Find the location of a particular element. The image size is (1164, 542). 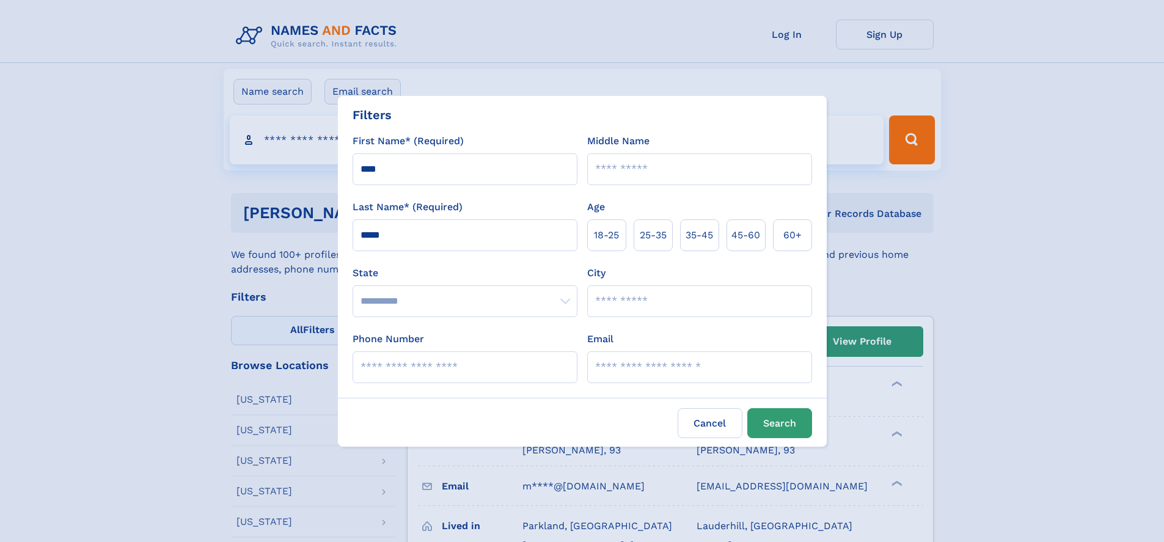

label: Phone Number is located at coordinates (388, 339).